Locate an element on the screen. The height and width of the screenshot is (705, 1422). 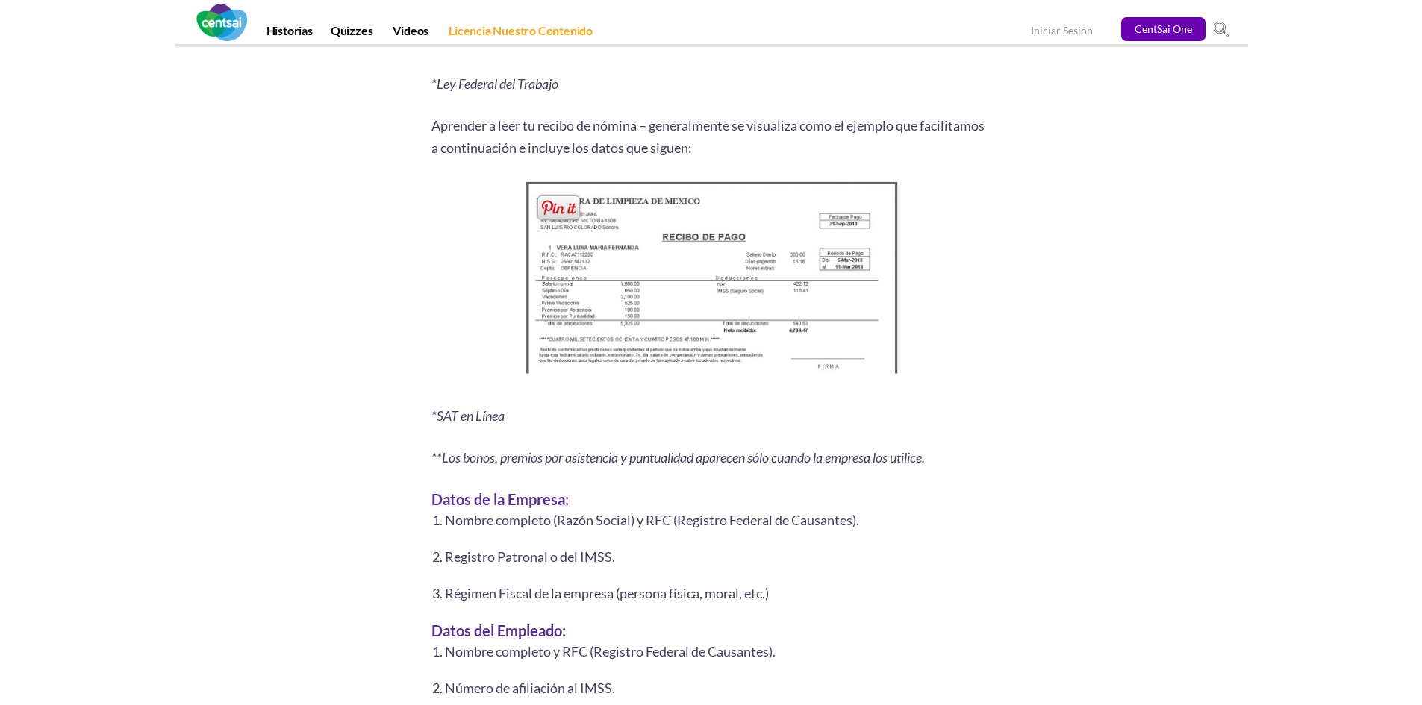
h3: Datos del Empleado: is located at coordinates (711, 631).